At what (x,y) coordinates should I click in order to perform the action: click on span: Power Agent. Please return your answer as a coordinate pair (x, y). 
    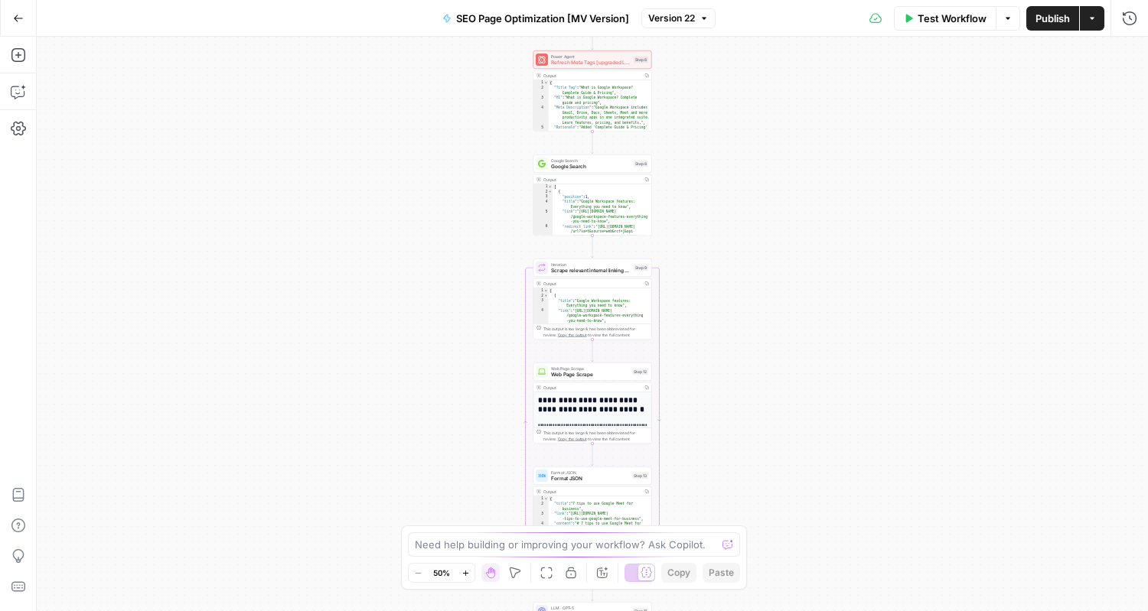
    Looking at the image, I should click on (591, 57).